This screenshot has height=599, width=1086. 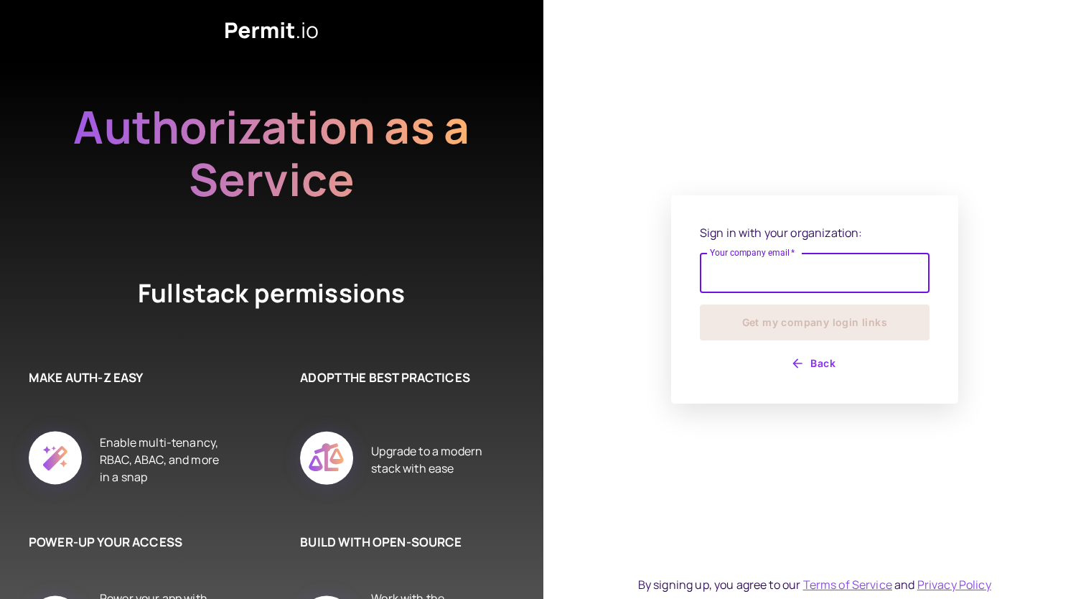 What do you see at coordinates (815, 584) in the screenshot?
I see `div: By signing up, you agree to our and` at bounding box center [815, 584].